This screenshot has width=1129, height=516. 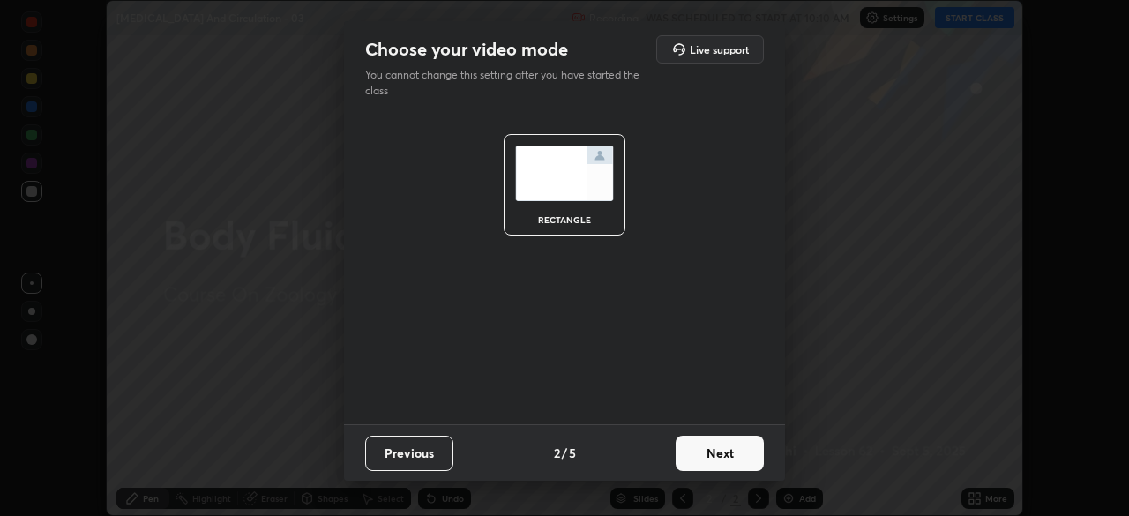 What do you see at coordinates (508, 83) in the screenshot?
I see `p: You cannot change this setting after you have started the class` at bounding box center [508, 83].